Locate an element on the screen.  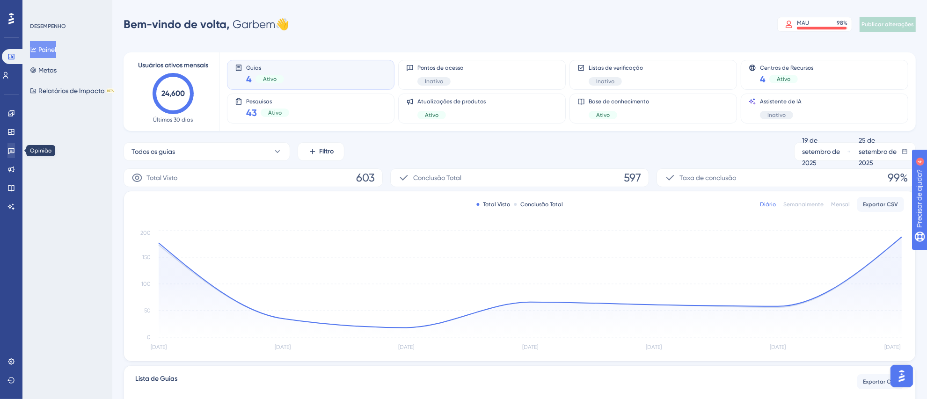
button: Todos os guias is located at coordinates (207, 152).